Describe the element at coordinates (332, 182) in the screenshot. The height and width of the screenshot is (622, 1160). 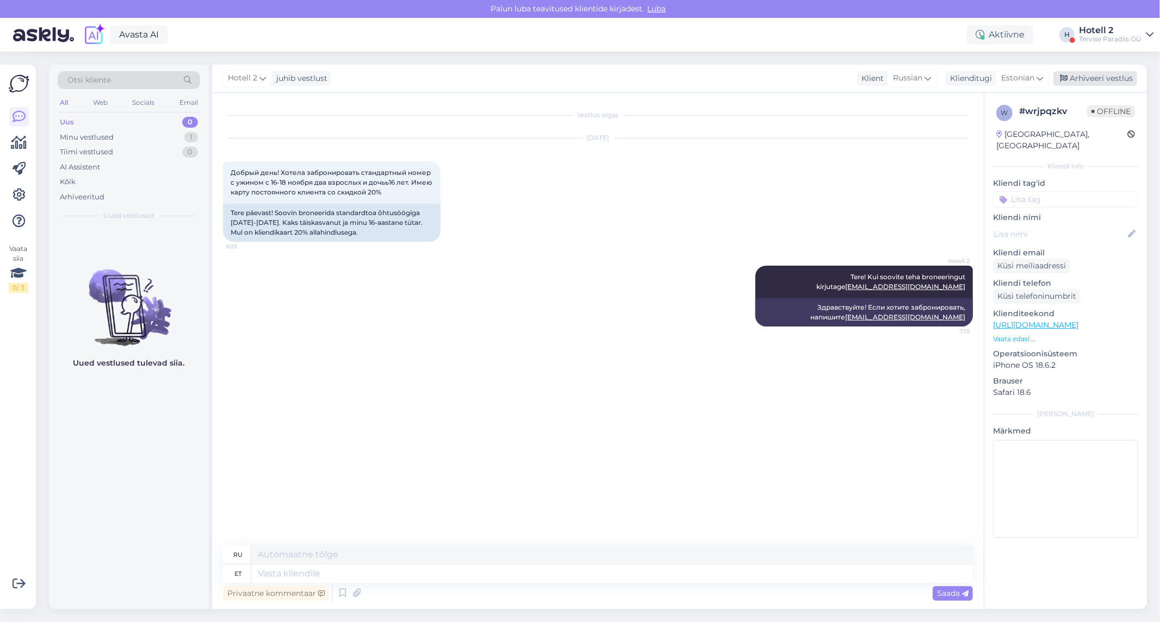
I see `span: Добрый день! Хотела забронировать стандартный номер с ужином с 16-18 ноября два взрослых и дочьь1...` at that location.